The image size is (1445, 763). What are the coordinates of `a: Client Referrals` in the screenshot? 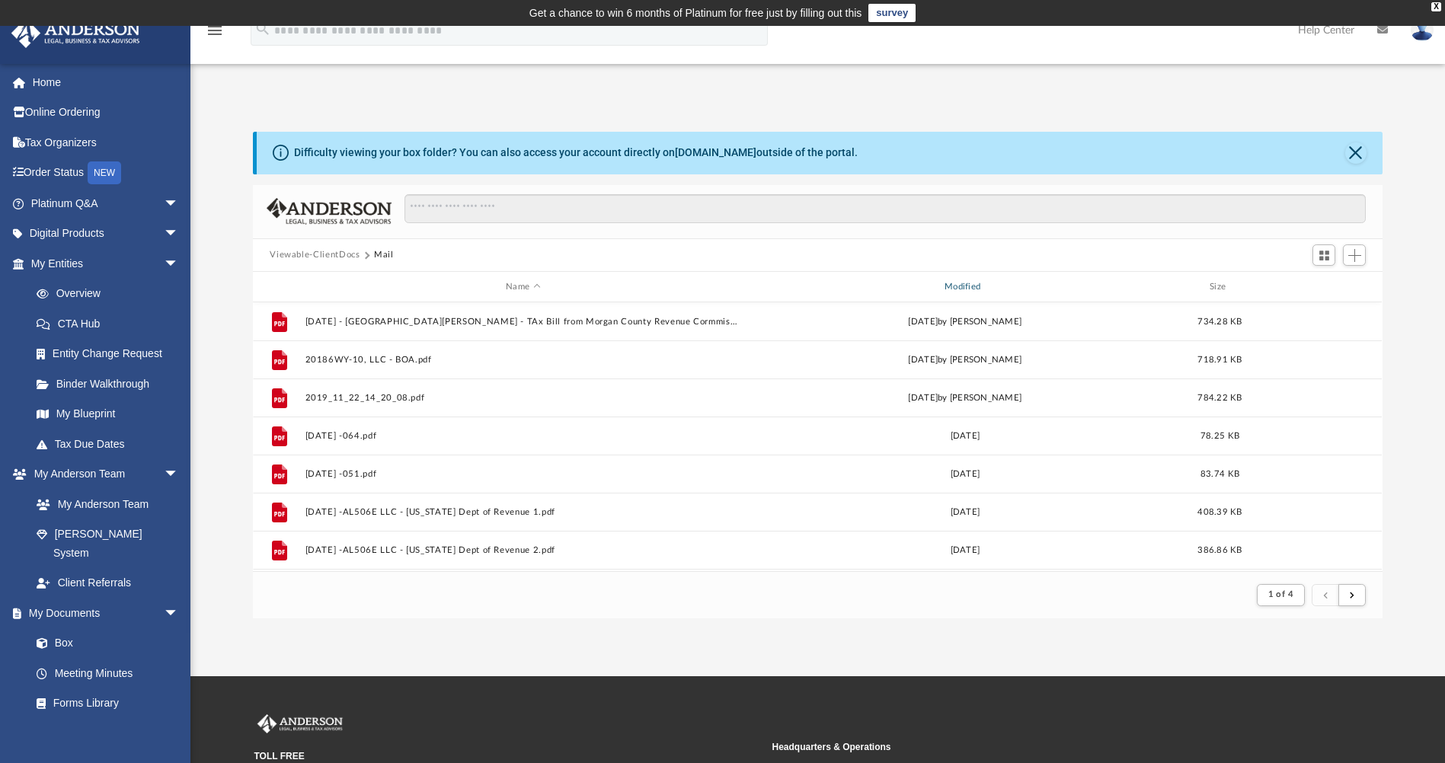 It's located at (107, 583).